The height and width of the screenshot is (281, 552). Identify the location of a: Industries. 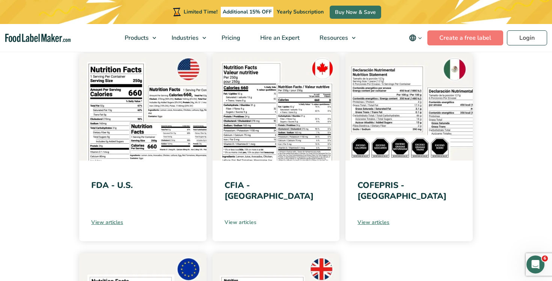
(186, 38).